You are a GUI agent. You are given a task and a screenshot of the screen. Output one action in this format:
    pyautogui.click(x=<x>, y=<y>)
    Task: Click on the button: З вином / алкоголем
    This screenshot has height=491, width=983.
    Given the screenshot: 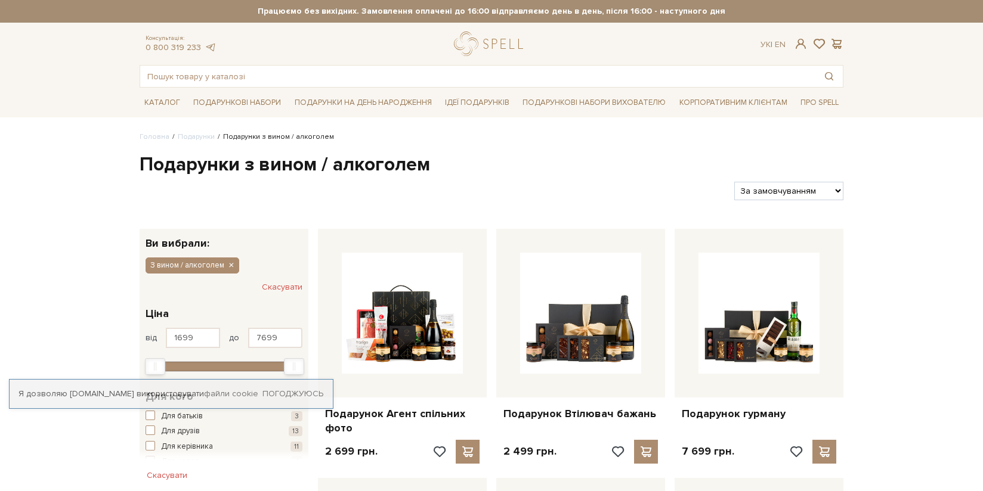 What is the action you would take?
    pyautogui.click(x=192, y=265)
    